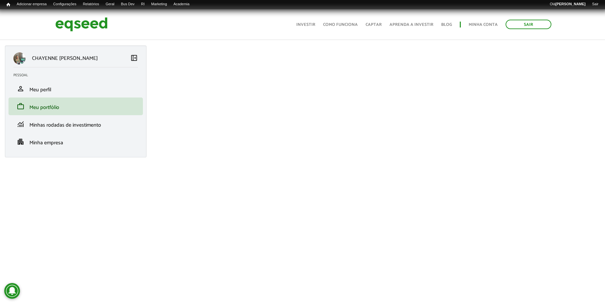 Image resolution: width=605 pixels, height=303 pixels. I want to click on span: person, so click(21, 89).